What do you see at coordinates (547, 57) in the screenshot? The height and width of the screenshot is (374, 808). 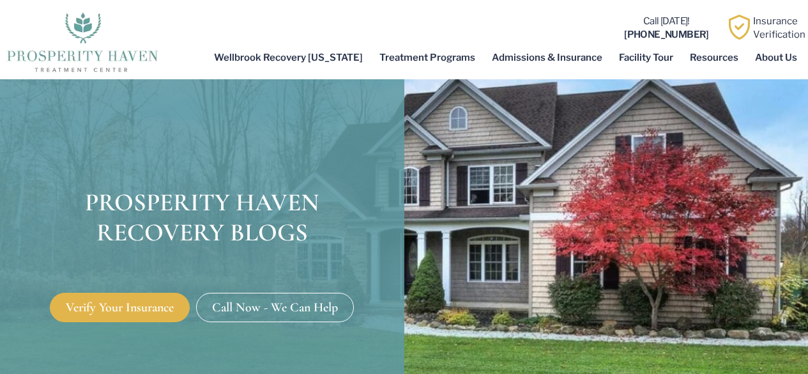 I see `a: Admissions & Insurance` at bounding box center [547, 57].